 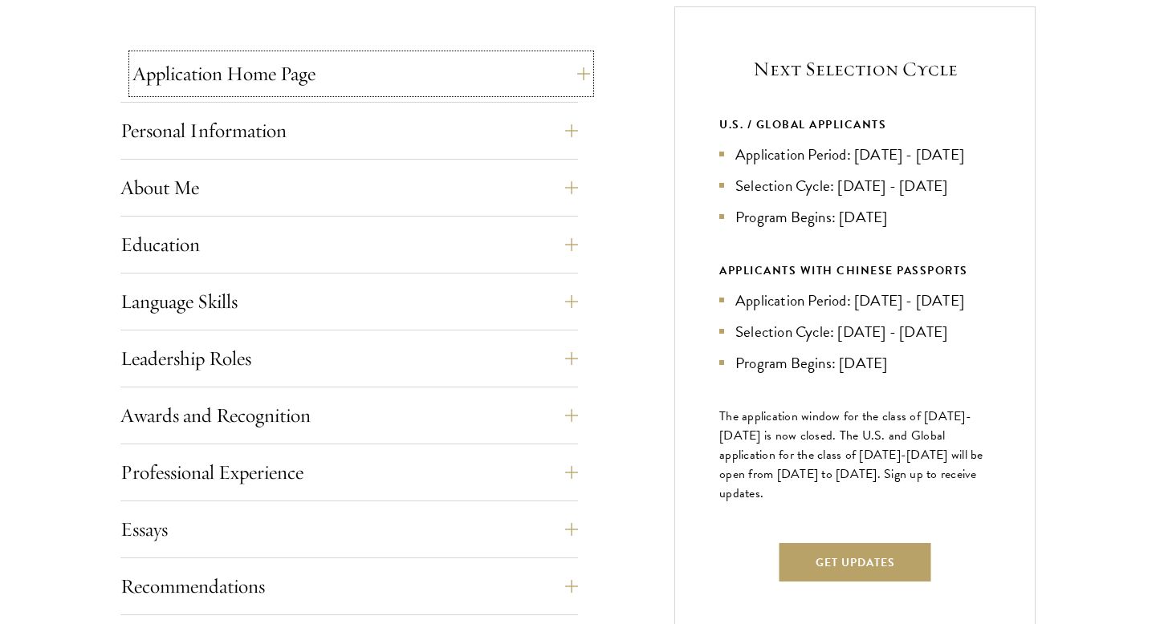 What do you see at coordinates (349, 587) in the screenshot?
I see `button: Recommendations` at bounding box center [349, 587].